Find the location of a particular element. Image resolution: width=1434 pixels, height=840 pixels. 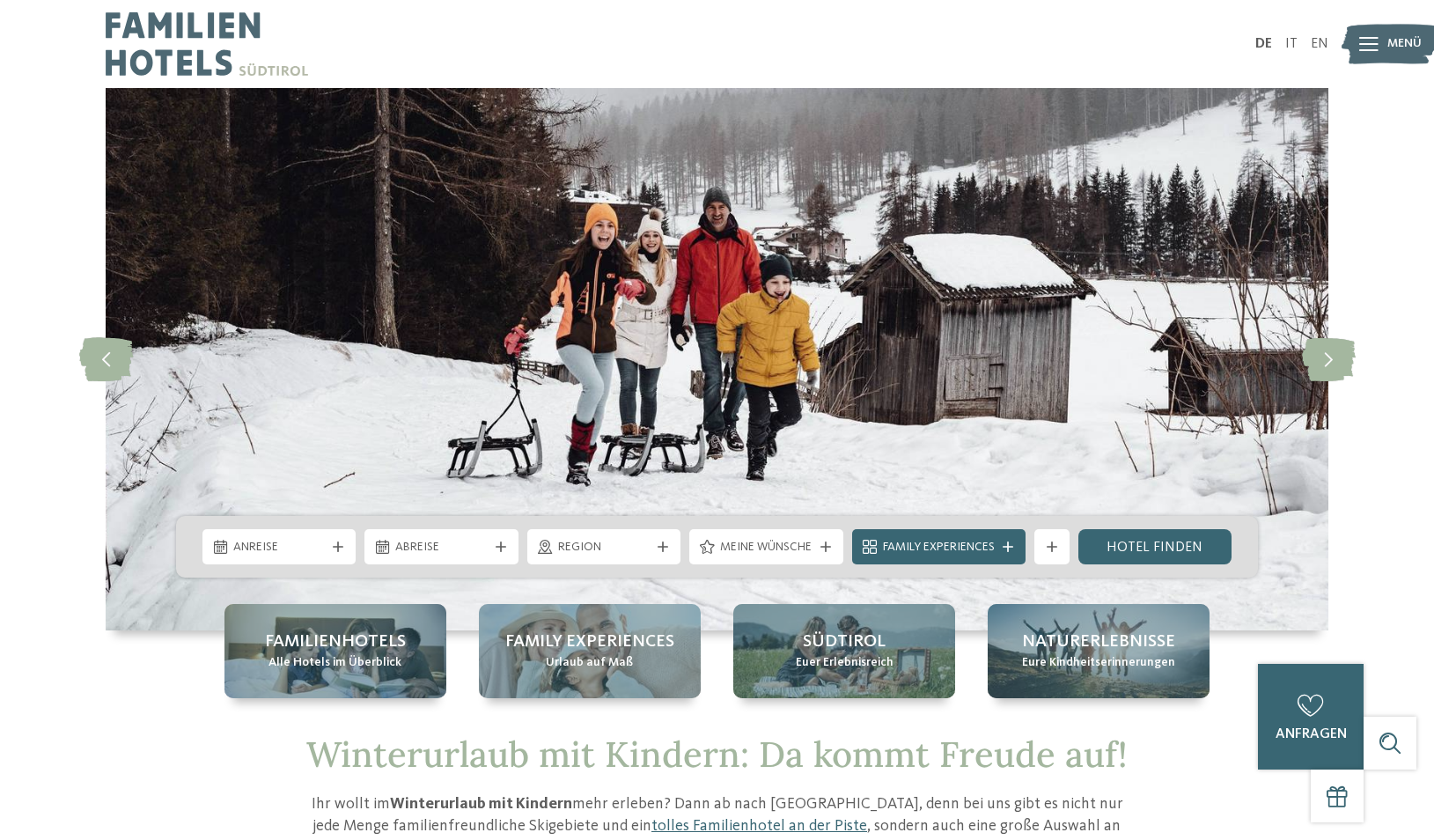

a: EN is located at coordinates (1319, 44).